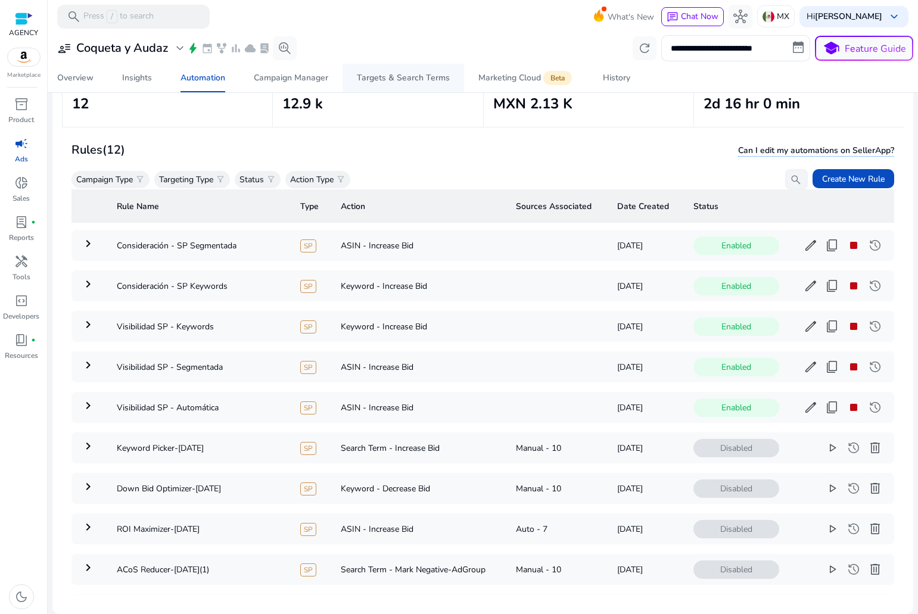  I want to click on th: Type, so click(310, 206).